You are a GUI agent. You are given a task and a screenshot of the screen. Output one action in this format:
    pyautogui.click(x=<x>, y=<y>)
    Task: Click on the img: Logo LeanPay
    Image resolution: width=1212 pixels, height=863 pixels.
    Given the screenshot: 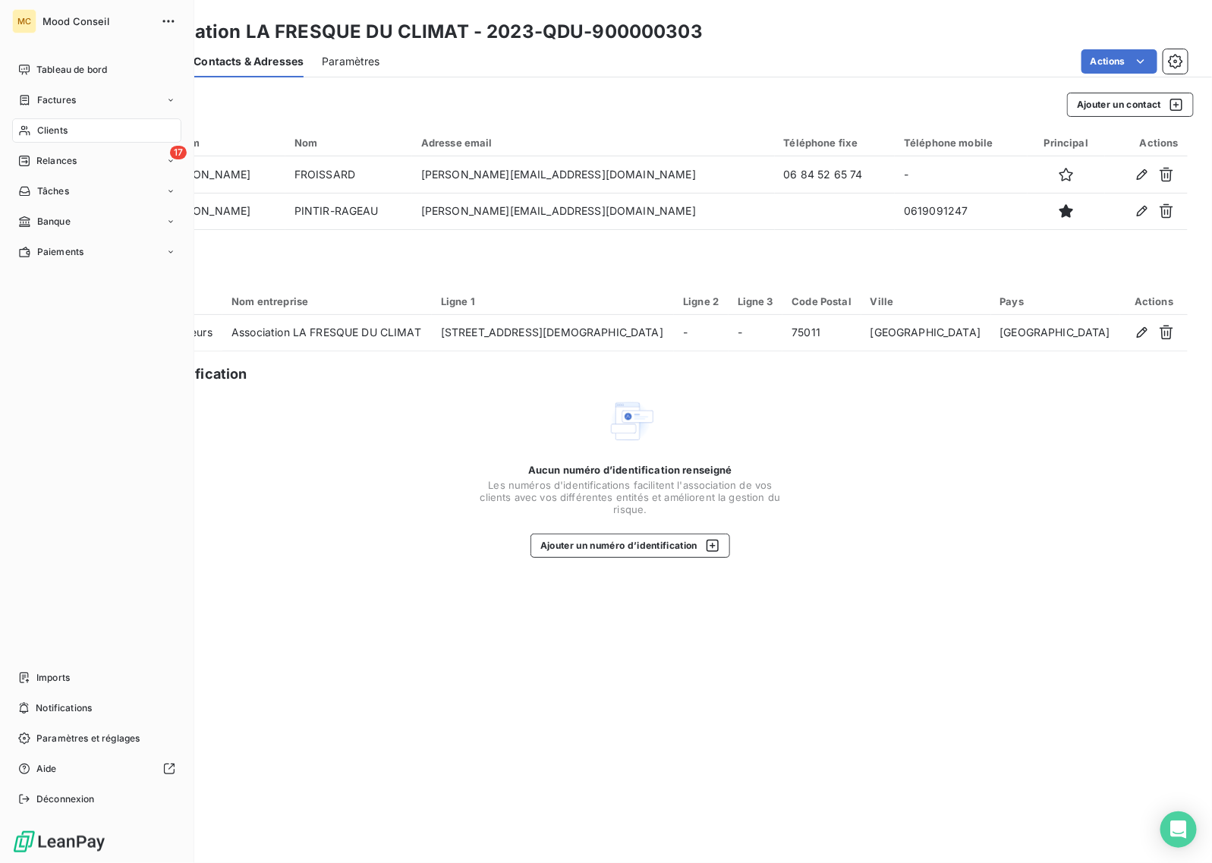 What is the action you would take?
    pyautogui.click(x=59, y=841)
    